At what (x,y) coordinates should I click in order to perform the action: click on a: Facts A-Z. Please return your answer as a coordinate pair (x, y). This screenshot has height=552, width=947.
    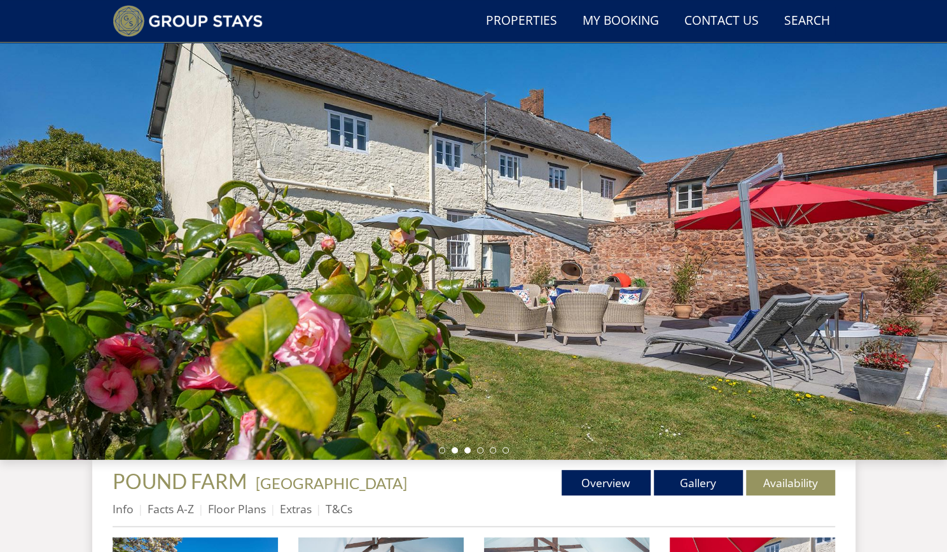
    Looking at the image, I should click on (170, 509).